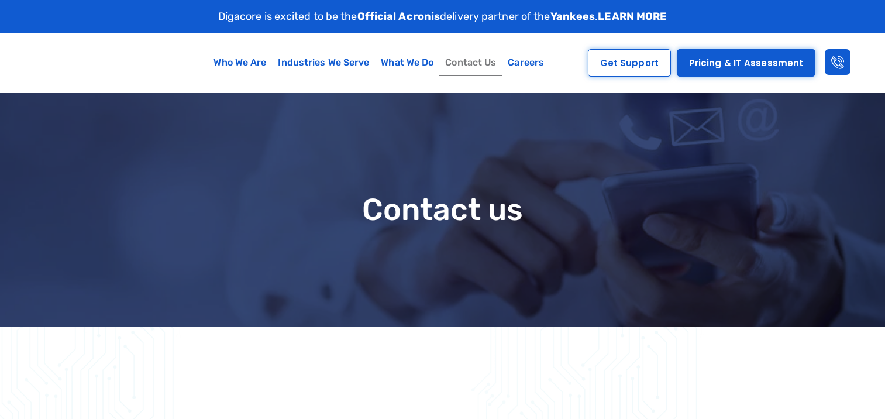 The height and width of the screenshot is (419, 885). What do you see at coordinates (443, 16) in the screenshot?
I see `p: Digacore is excited to be the delivery partner of the .` at bounding box center [443, 16].